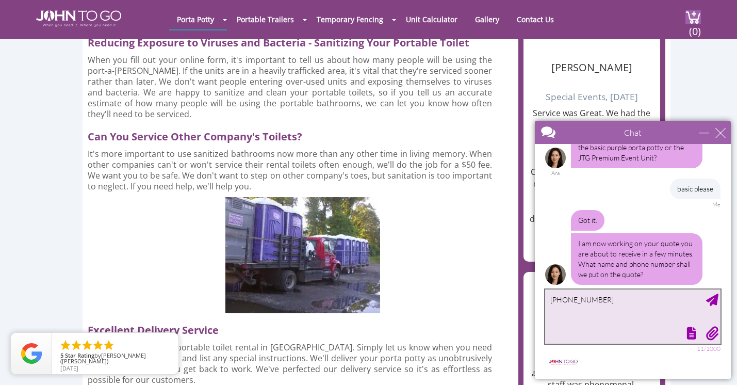 This screenshot has width=737, height=385. I want to click on img: logo, so click(35, 248).